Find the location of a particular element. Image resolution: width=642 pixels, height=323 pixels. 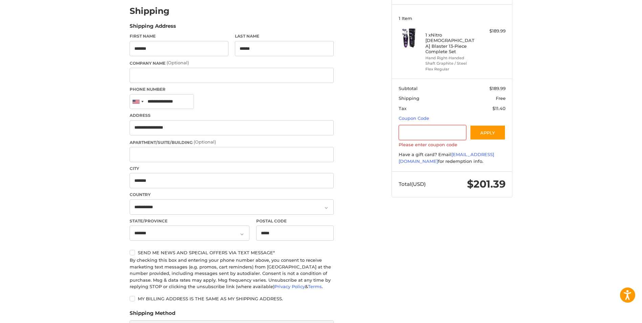

label: Country is located at coordinates (231, 195).